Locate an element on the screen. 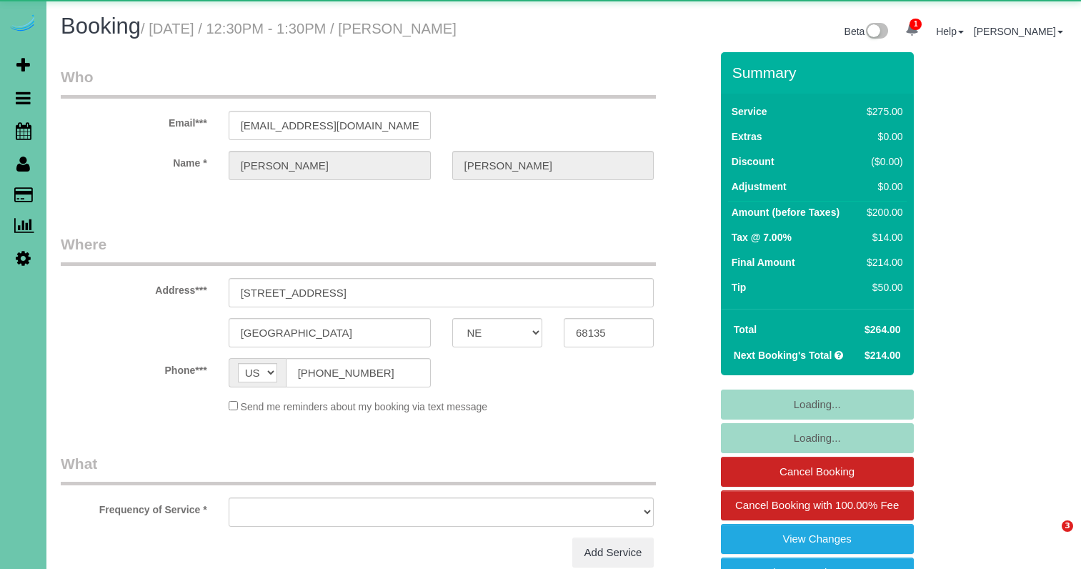 The height and width of the screenshot is (569, 1081). legend: What is located at coordinates (358, 469).